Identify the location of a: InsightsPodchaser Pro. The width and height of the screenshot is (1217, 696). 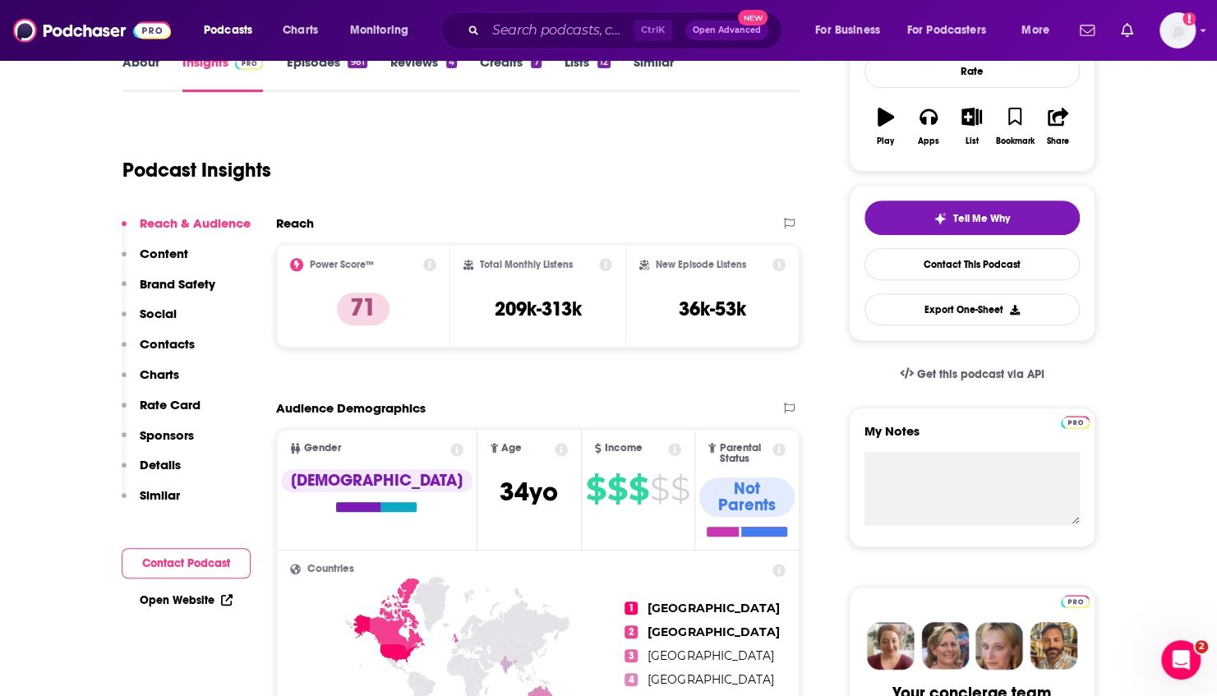
(223, 73).